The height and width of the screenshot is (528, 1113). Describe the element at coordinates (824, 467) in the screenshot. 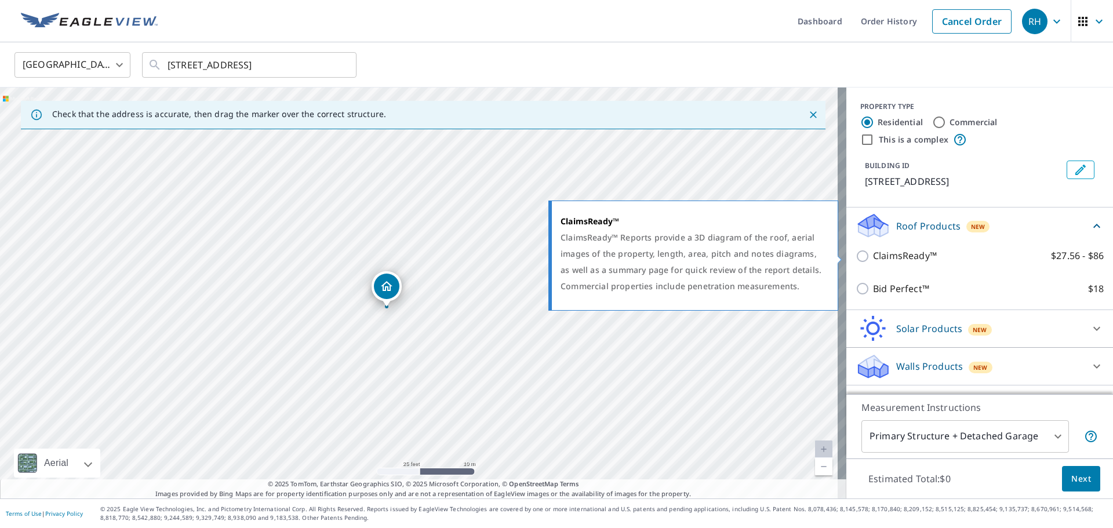

I see `a: Current Level 20, Zoom Out` at that location.